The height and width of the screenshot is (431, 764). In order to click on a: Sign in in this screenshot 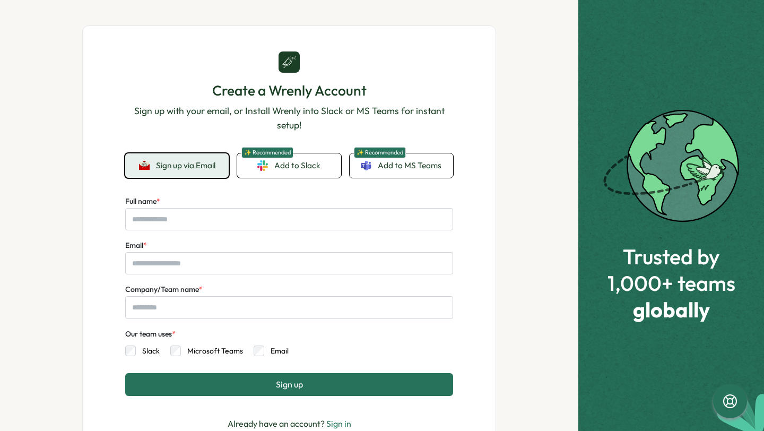, I will do `click(339, 424)`.